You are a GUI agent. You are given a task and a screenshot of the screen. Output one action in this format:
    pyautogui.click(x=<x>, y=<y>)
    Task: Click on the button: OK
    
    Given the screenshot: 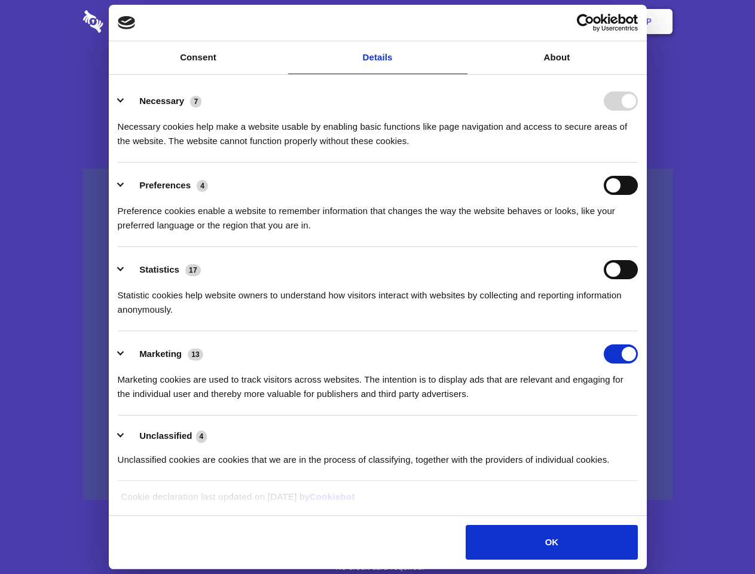 What is the action you would take?
    pyautogui.click(x=551, y=542)
    